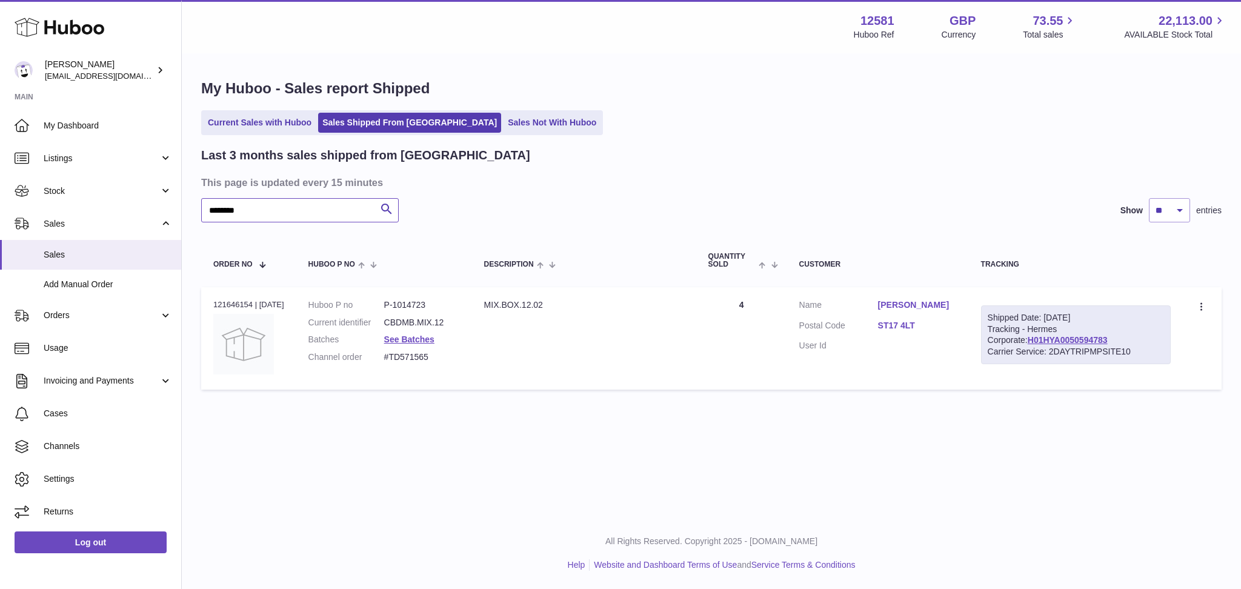  Describe the element at coordinates (259, 122) in the screenshot. I see `a: Current Sales with Huboo` at that location.